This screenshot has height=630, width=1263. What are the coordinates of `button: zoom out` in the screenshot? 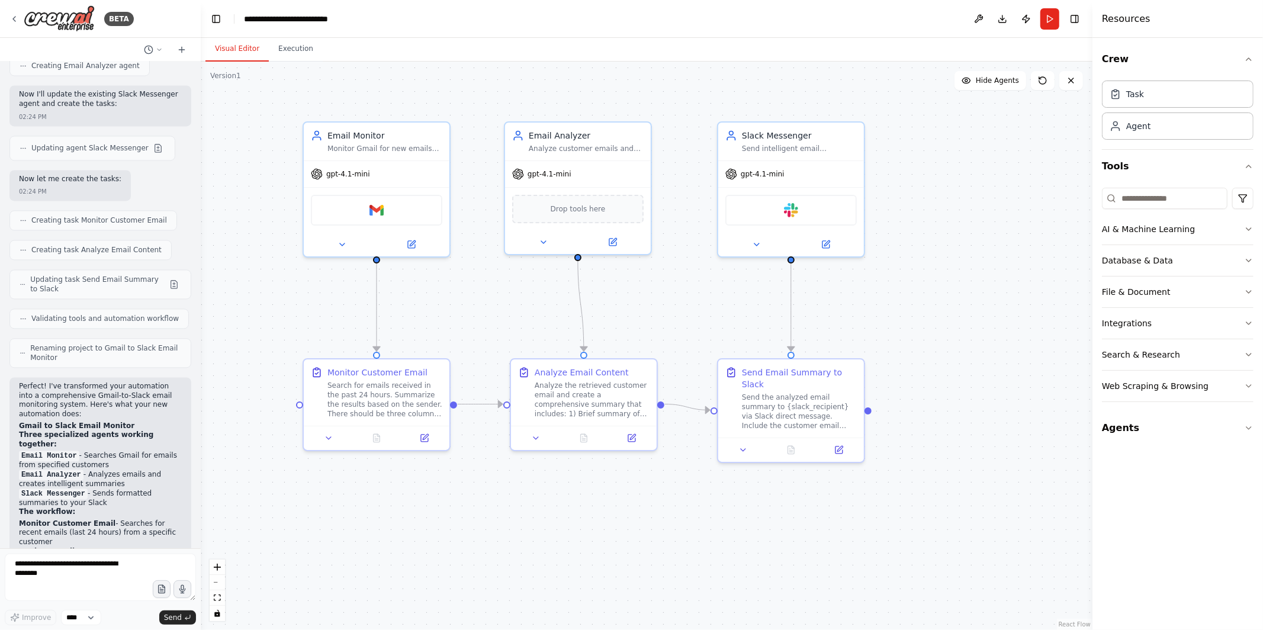 It's located at (217, 583).